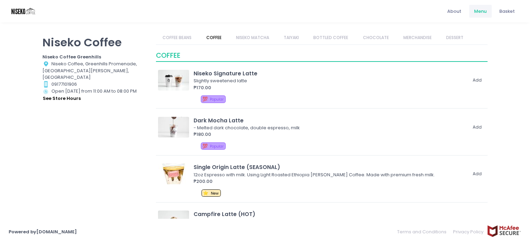  I want to click on button: see store hours, so click(62, 98).